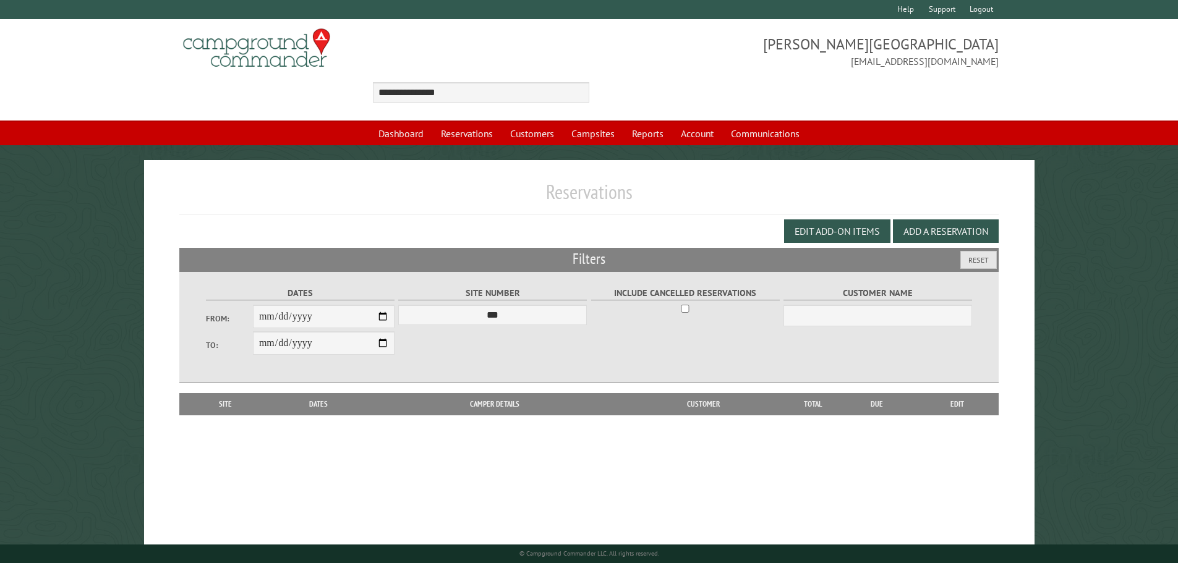 This screenshot has height=563, width=1178. Describe the element at coordinates (318, 404) in the screenshot. I see `th: Dates` at that location.